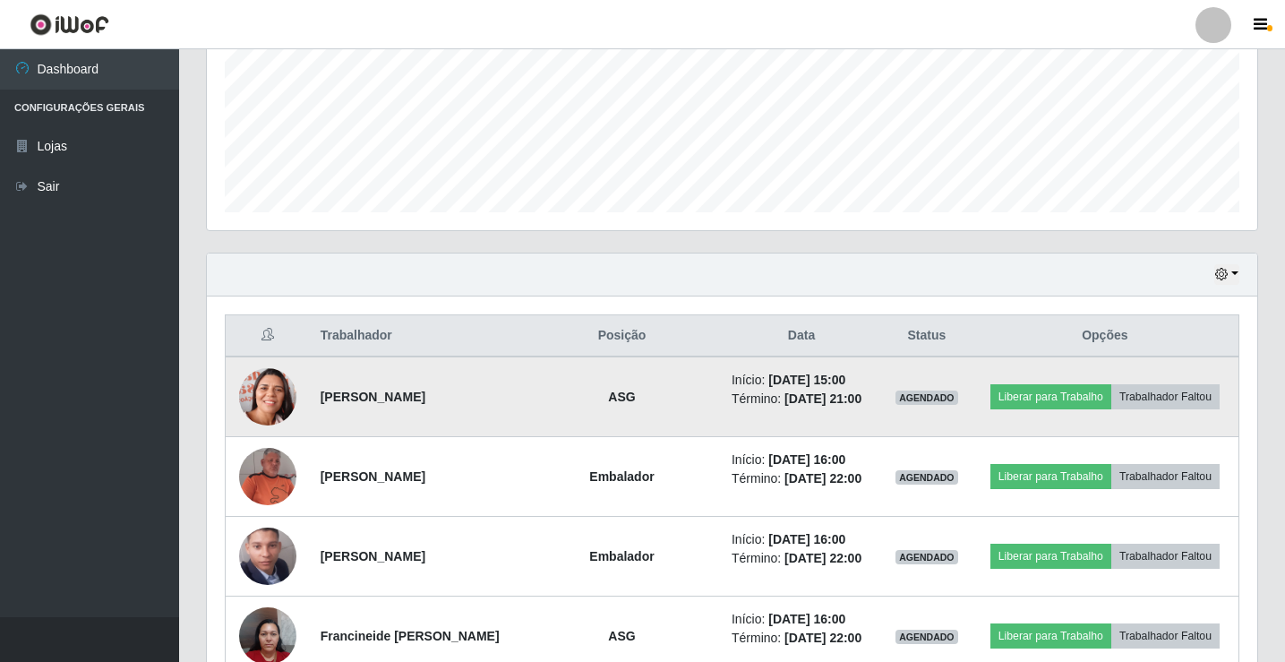  I want to click on img: CoreUI Logo, so click(69, 24).